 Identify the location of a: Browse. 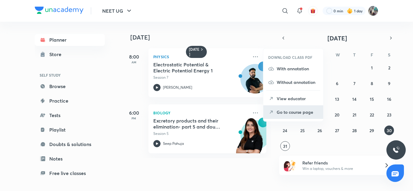
(70, 86).